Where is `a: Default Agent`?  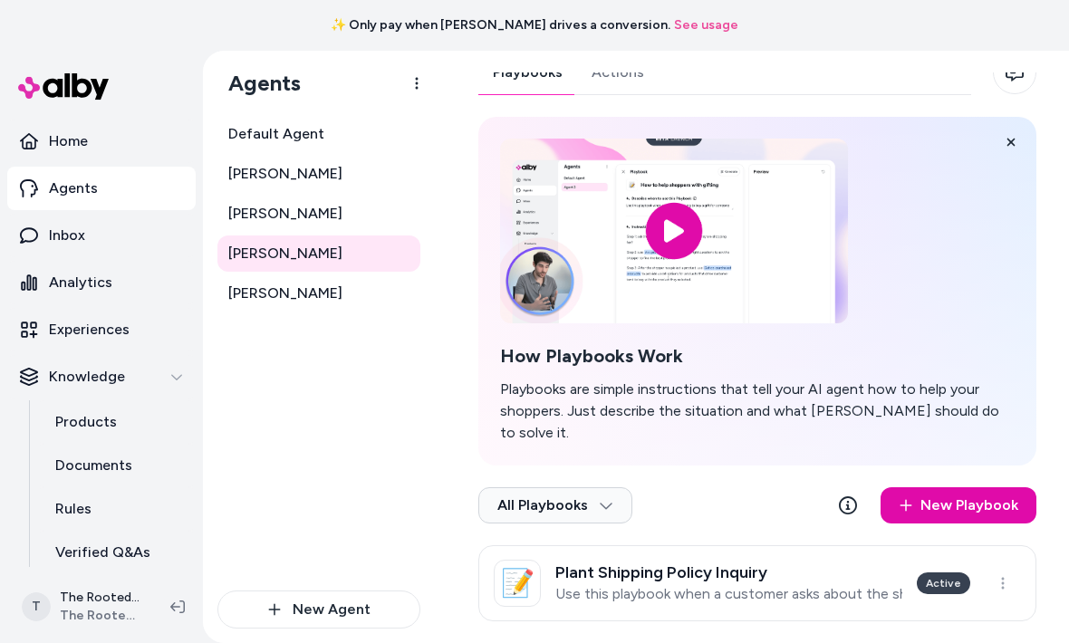
a: Default Agent is located at coordinates (319, 134).